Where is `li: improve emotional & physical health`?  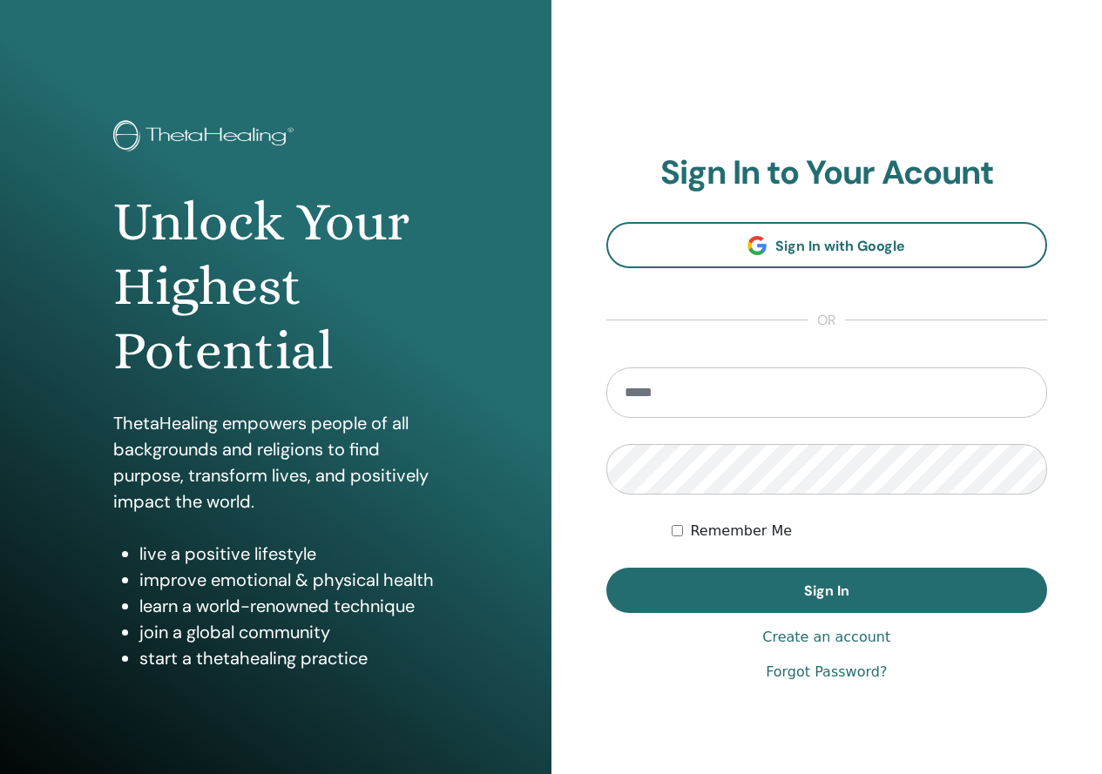
li: improve emotional & physical health is located at coordinates (288, 580).